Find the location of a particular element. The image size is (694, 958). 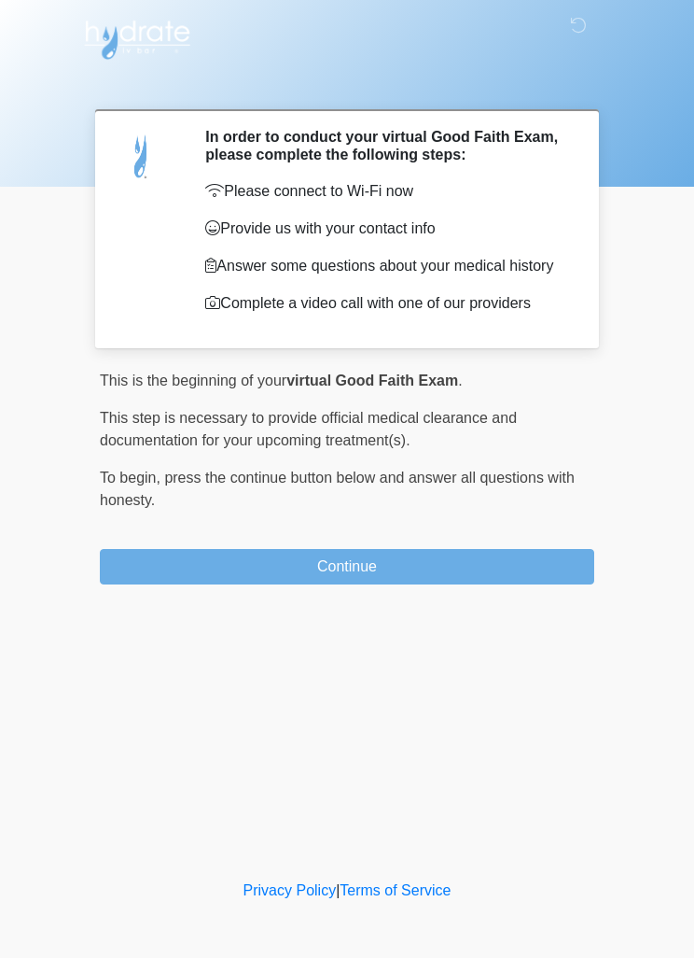

button: Continue is located at coordinates (347, 566).